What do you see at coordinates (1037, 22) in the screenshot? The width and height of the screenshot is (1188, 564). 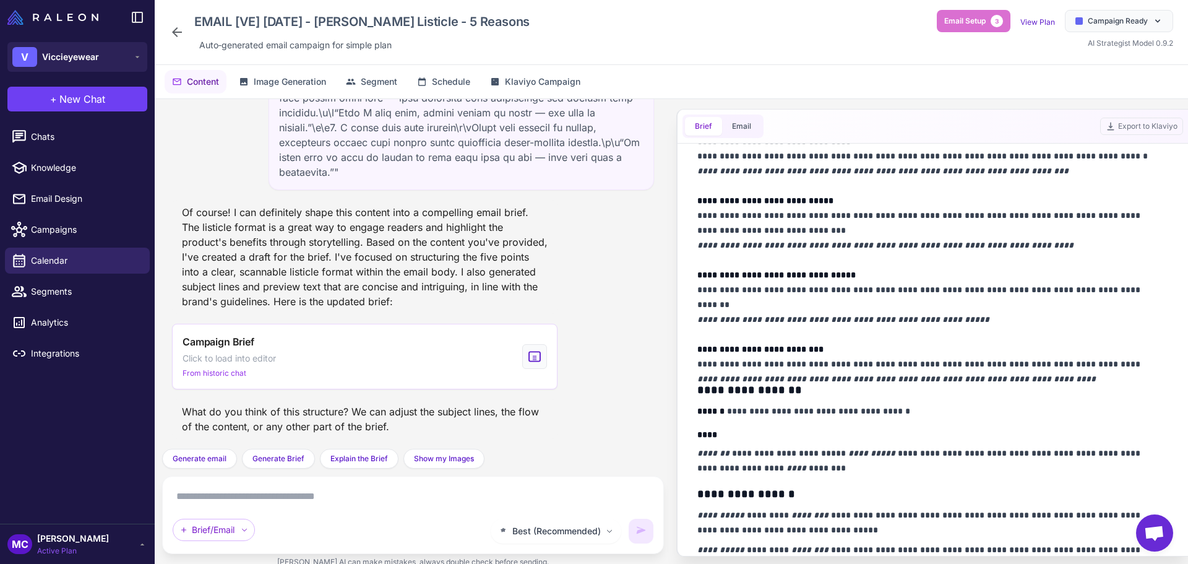 I see `a: View Plan` at bounding box center [1037, 22].